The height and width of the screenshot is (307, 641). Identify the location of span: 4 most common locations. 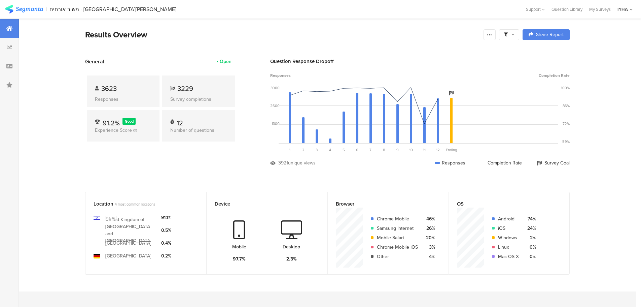
(135, 204).